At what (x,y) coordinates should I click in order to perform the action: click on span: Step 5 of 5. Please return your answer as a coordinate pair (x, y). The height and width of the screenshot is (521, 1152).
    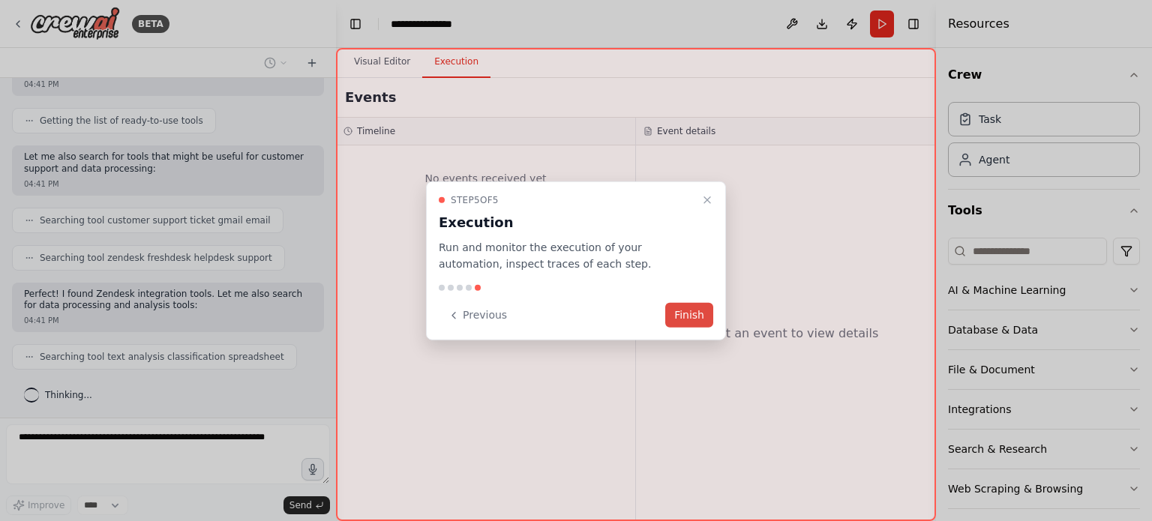
    Looking at the image, I should click on (475, 200).